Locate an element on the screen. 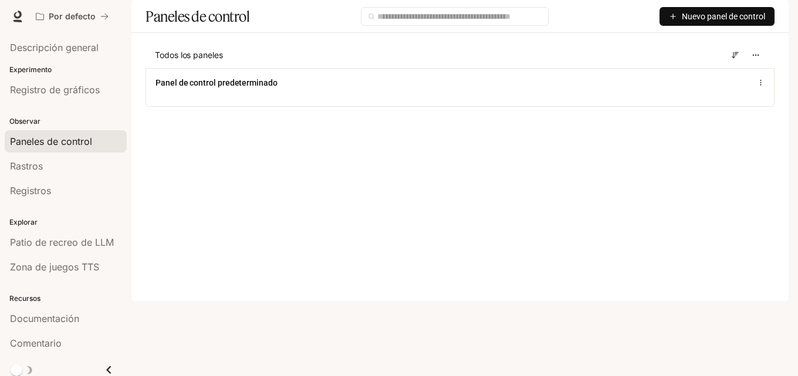 The image size is (798, 376). button: Todos los espacios de trabajo is located at coordinates (72, 16).